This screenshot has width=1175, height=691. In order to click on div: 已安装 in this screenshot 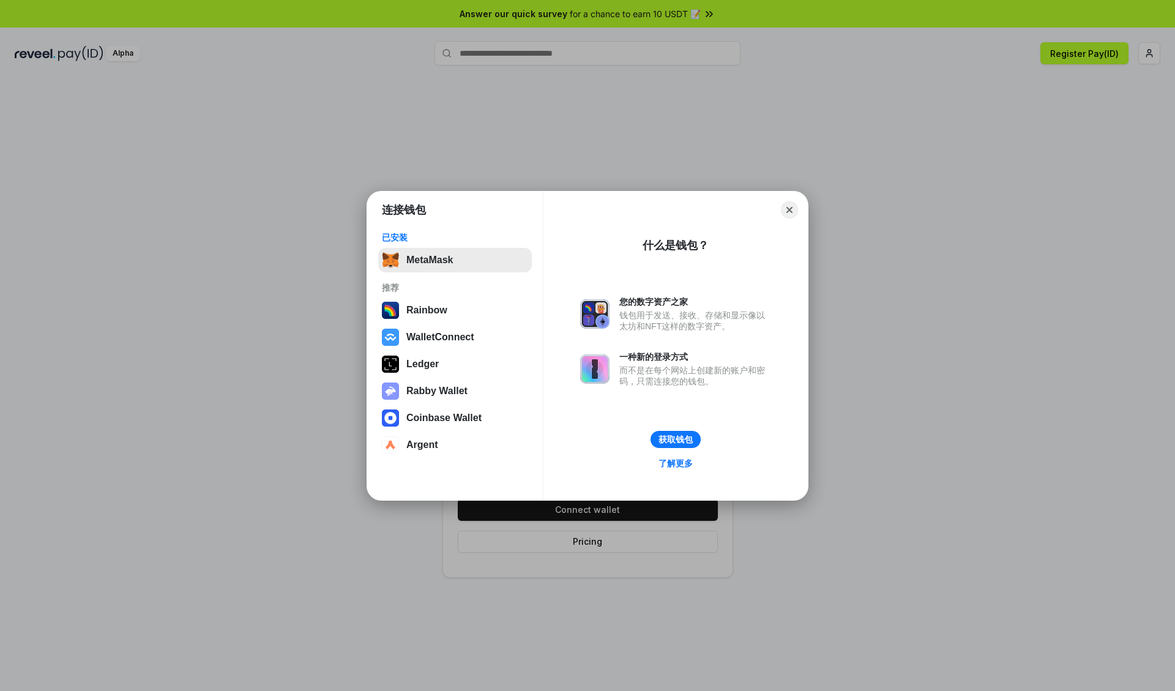, I will do `click(455, 238)`.